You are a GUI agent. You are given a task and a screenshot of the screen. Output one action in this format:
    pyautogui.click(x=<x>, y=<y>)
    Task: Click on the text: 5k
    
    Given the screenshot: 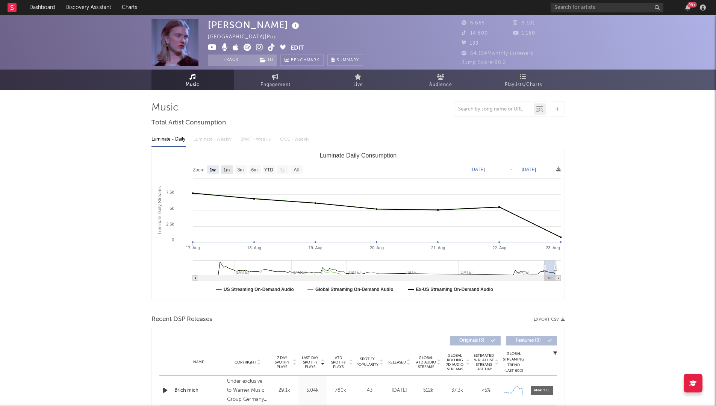 What is the action you would take?
    pyautogui.click(x=172, y=208)
    